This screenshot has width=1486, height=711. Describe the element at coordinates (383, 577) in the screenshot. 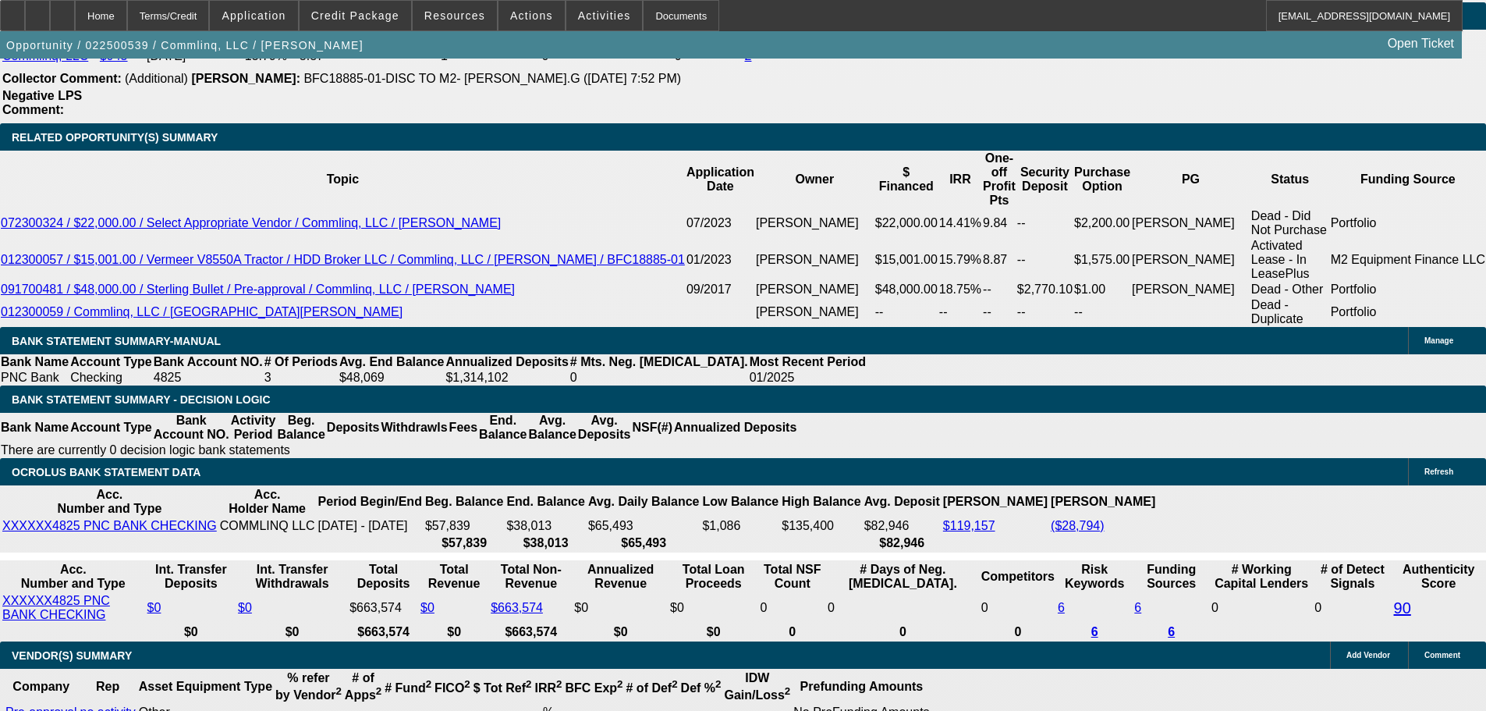

I see `th: Total Deposits` at that location.